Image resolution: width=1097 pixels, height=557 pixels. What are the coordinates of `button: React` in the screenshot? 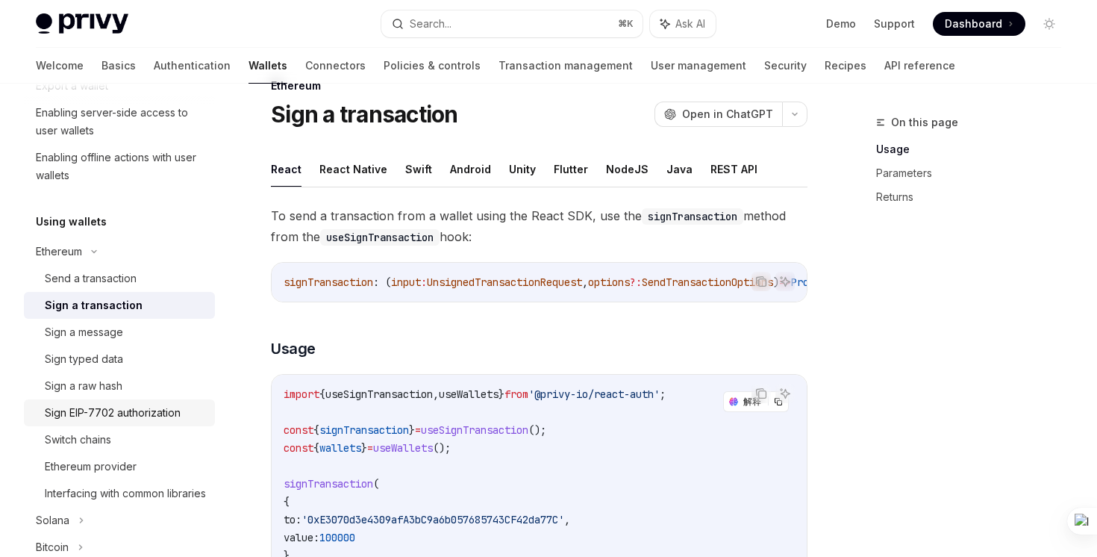 It's located at (286, 169).